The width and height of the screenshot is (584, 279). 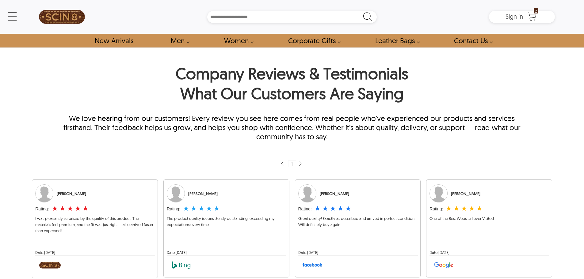 I want to click on a: Shop Leather Corporate Gifts, so click(x=313, y=40).